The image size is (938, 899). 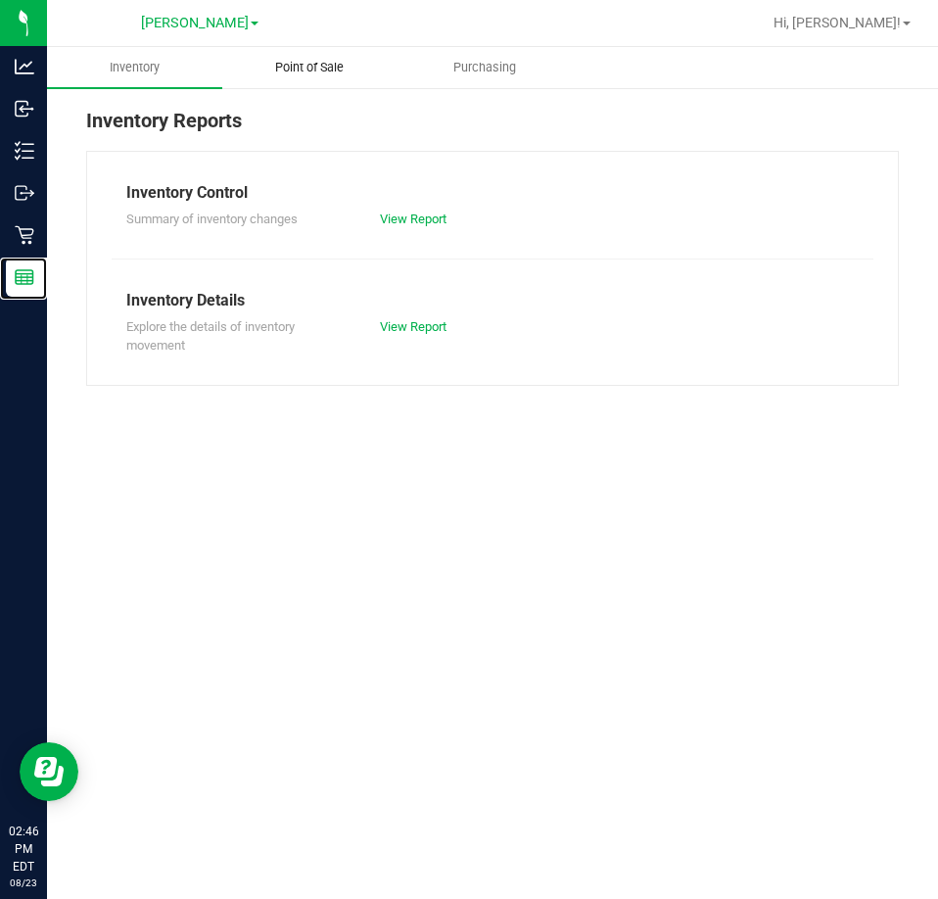 I want to click on inline-svg: Retail, so click(x=24, y=235).